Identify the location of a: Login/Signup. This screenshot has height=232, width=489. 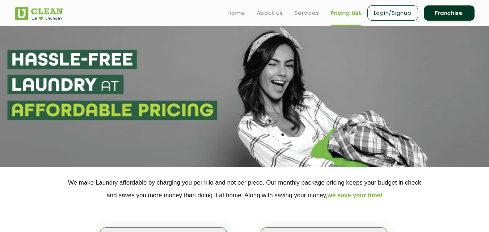
(392, 13).